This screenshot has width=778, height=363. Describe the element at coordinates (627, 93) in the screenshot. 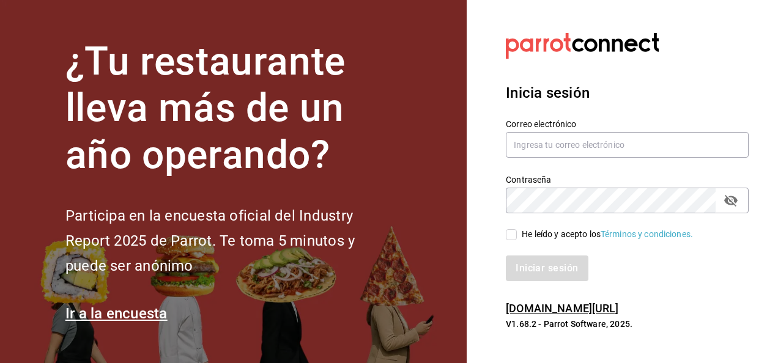

I see `h3: Inicia sesión` at that location.